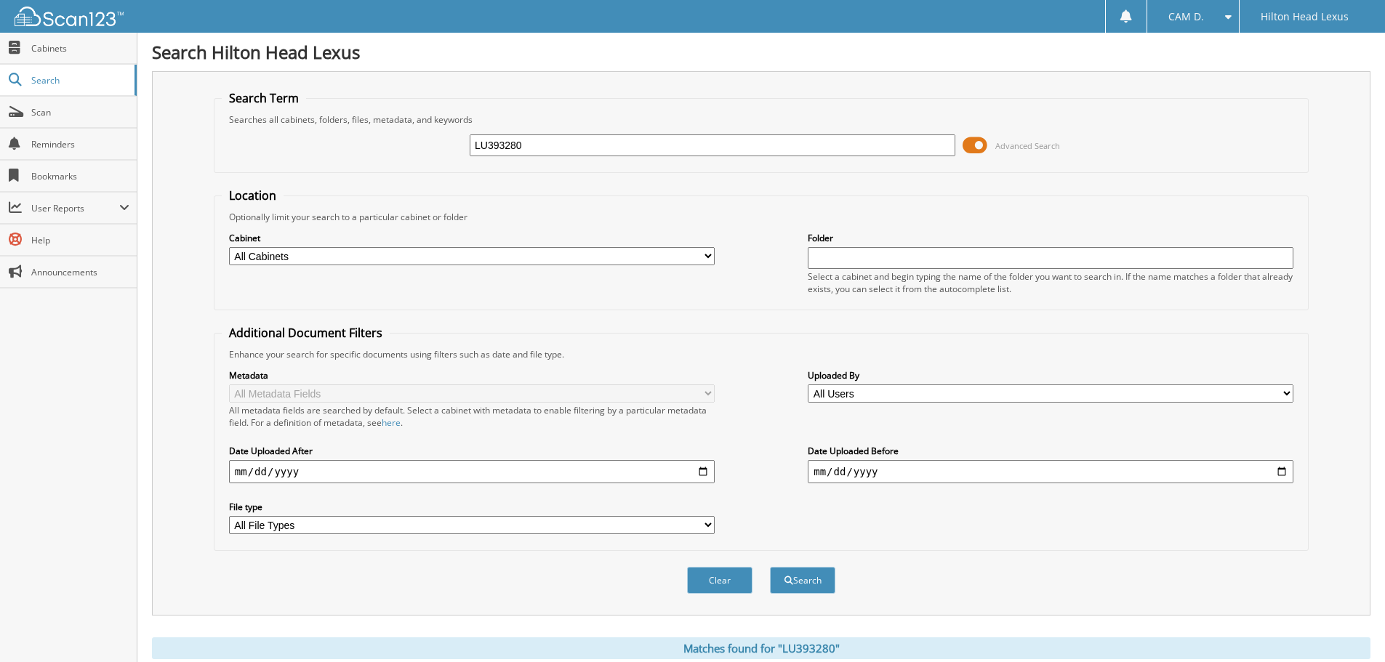  I want to click on label: Uploaded By, so click(1051, 375).